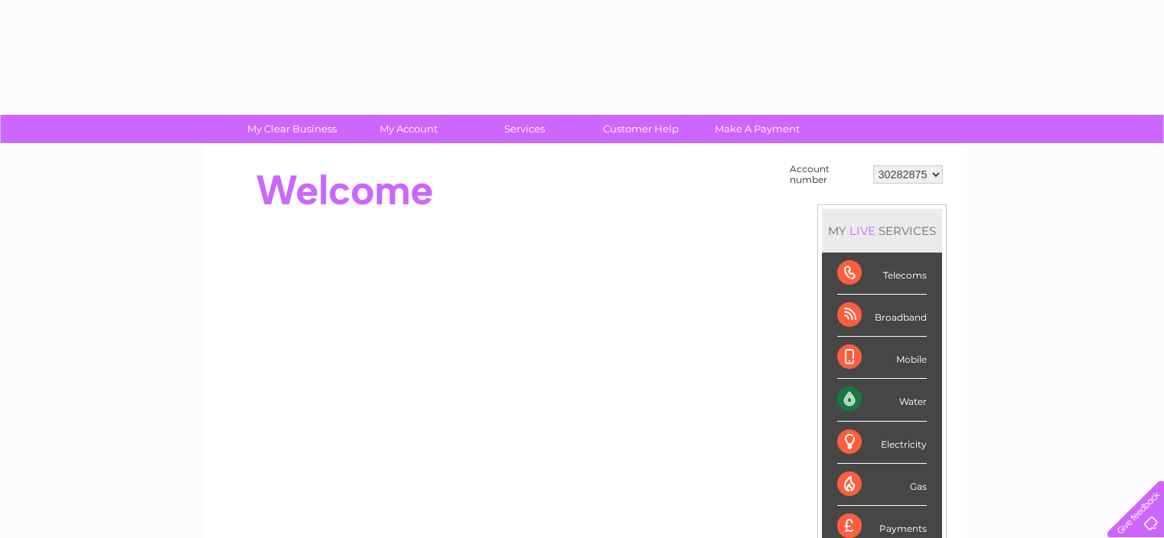 The width and height of the screenshot is (1164, 538). I want to click on a: My Clear Business, so click(291, 129).